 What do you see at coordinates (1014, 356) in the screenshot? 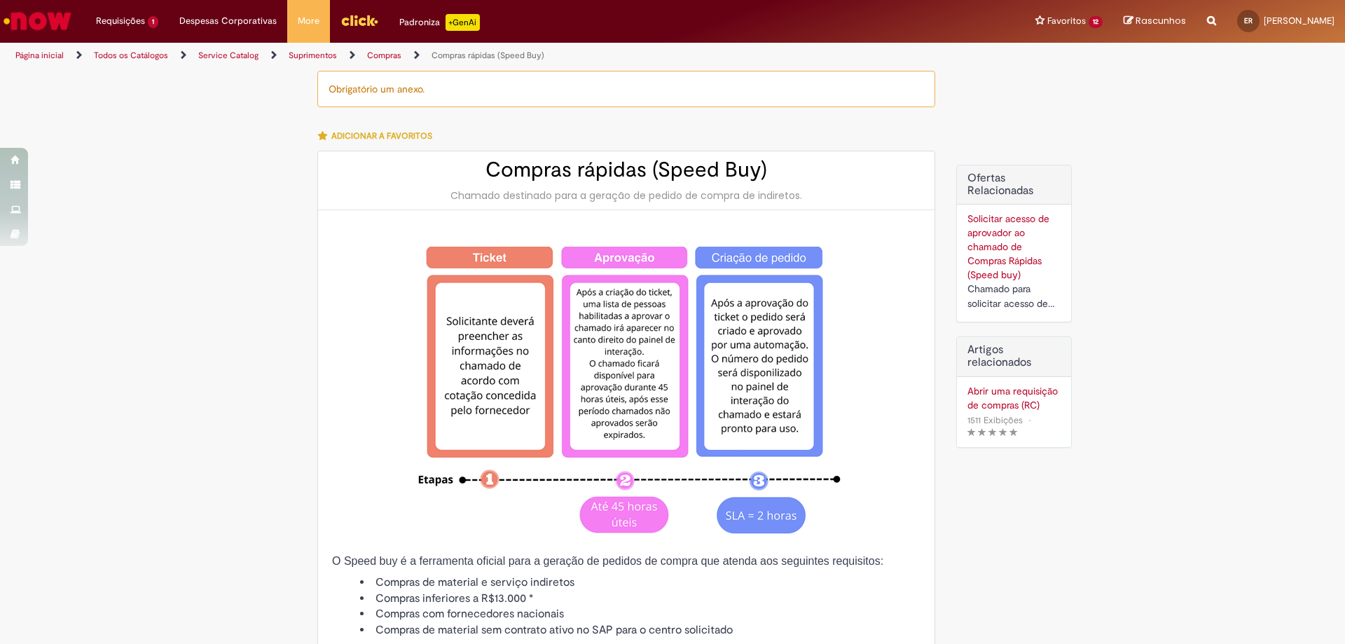
I see `h3: Artigos relacionados` at bounding box center [1014, 356].